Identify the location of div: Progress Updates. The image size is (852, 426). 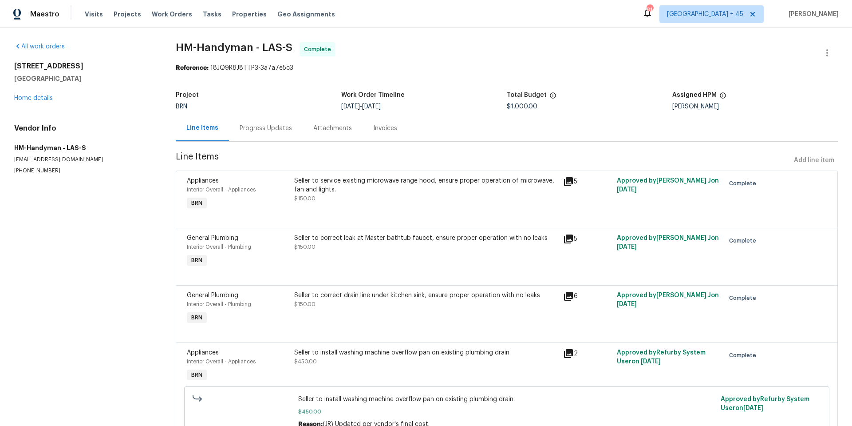
(266, 128).